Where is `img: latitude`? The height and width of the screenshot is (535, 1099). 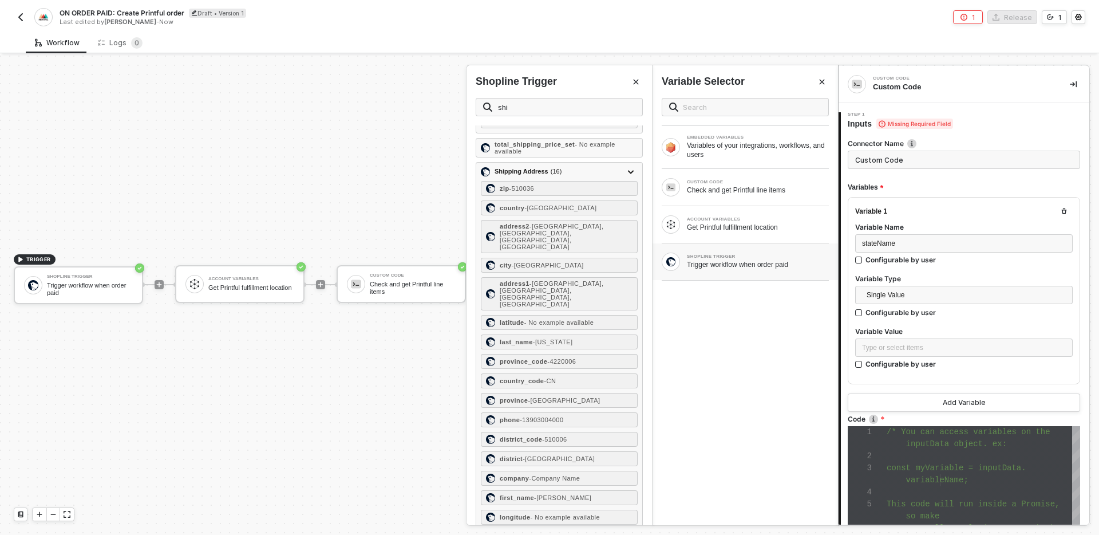 img: latitude is located at coordinates (491, 322).